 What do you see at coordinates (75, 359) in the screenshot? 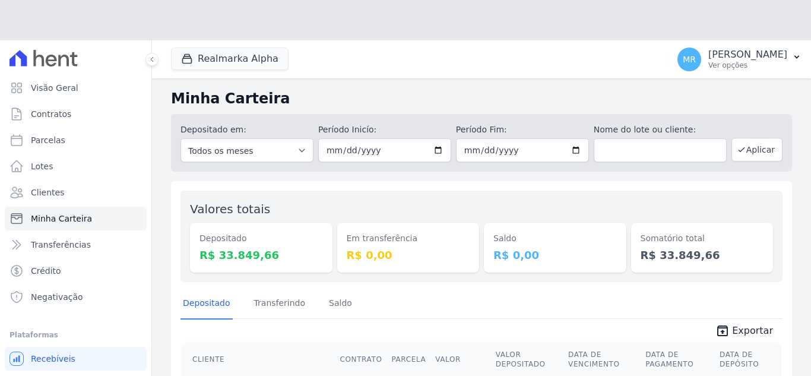
I see `a: Recebíveis` at bounding box center [75, 359].